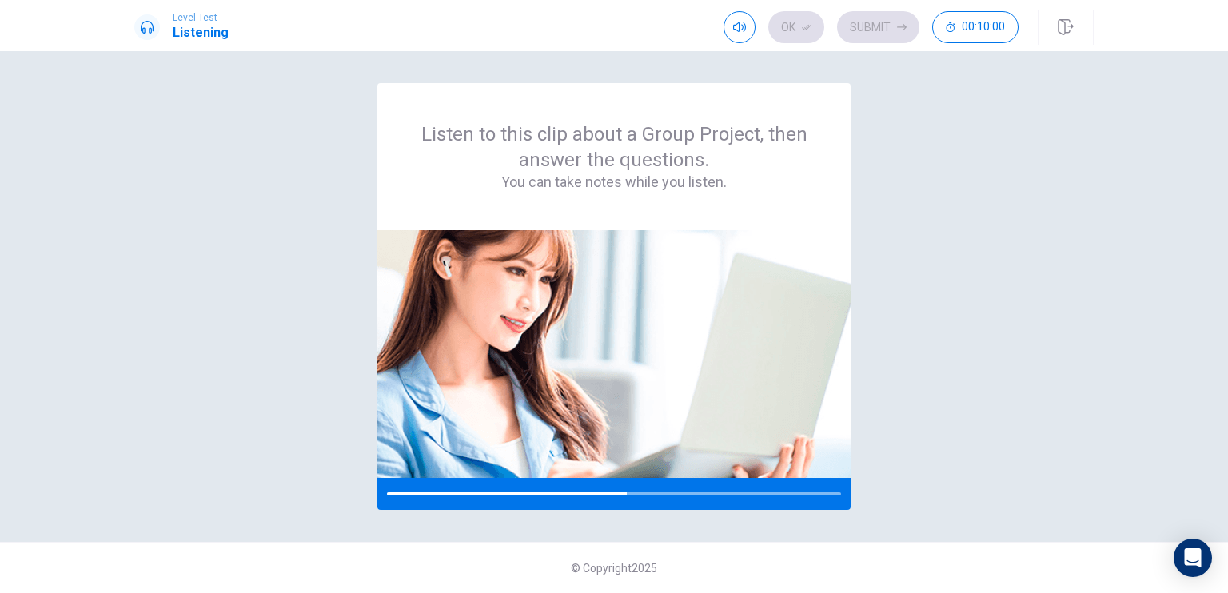 The image size is (1228, 593). I want to click on button: 00:10:00, so click(975, 27).